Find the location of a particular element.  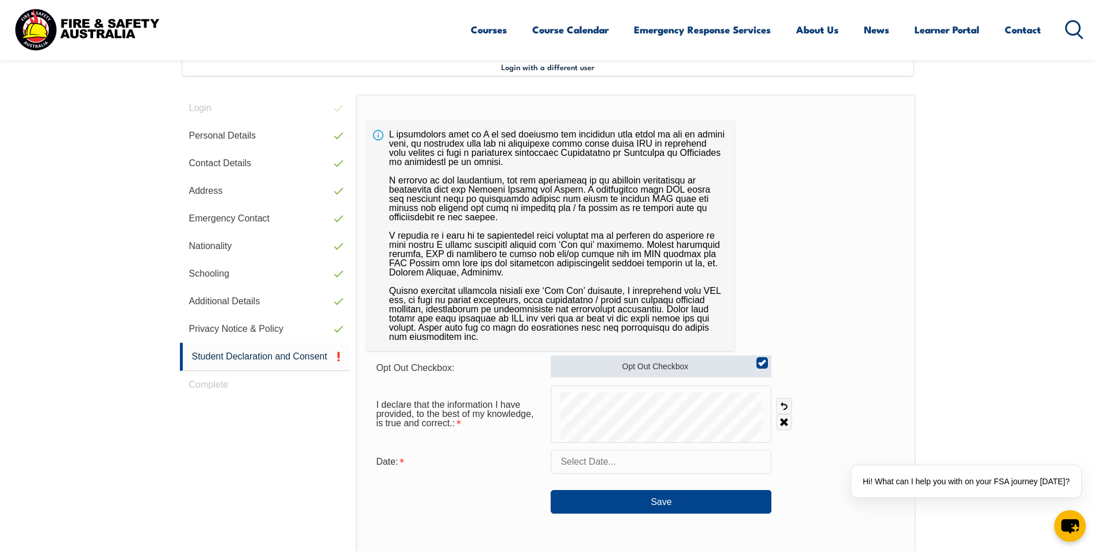

a: Additional Details is located at coordinates (265, 301).